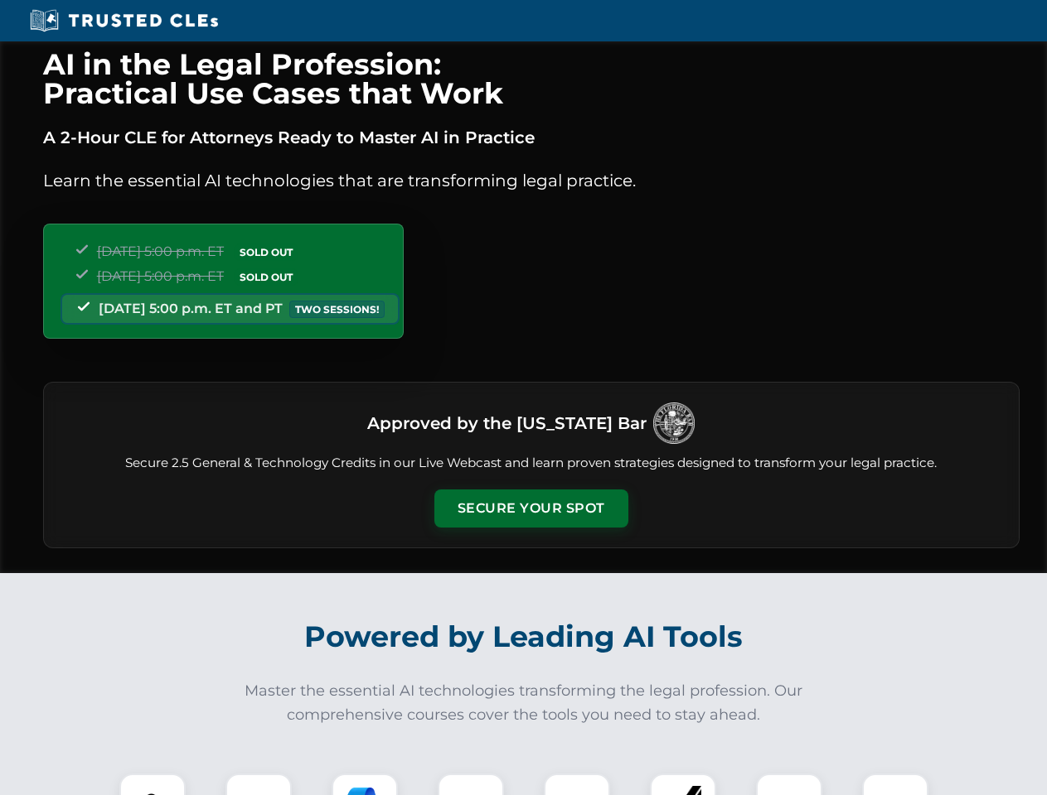 Image resolution: width=1047 pixels, height=795 pixels. I want to click on img: Trusted CLEs, so click(123, 21).